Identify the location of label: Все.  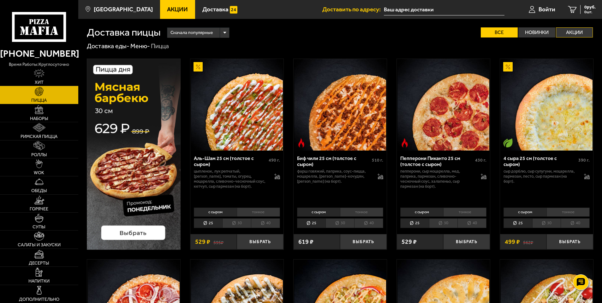
(499, 32).